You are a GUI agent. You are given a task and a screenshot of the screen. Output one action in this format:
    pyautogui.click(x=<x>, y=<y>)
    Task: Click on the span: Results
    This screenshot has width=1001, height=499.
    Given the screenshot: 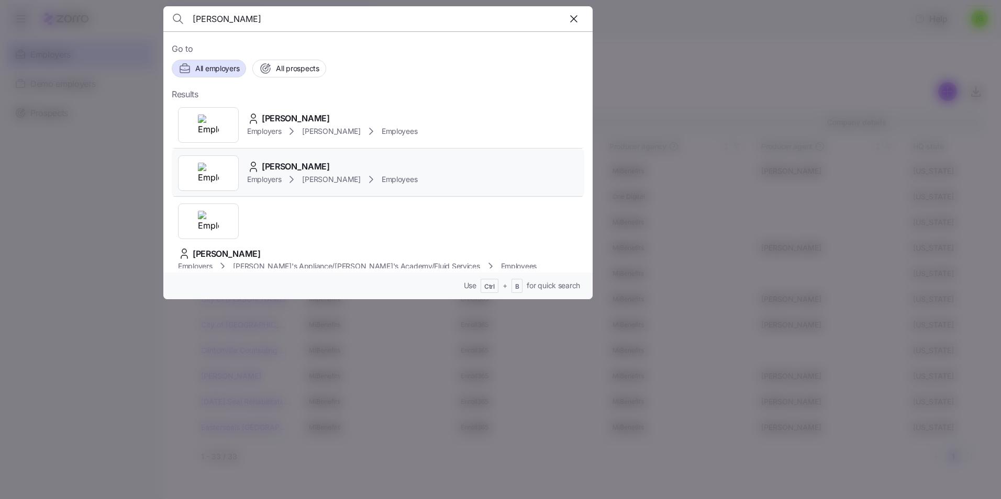 What is the action you would take?
    pyautogui.click(x=185, y=94)
    